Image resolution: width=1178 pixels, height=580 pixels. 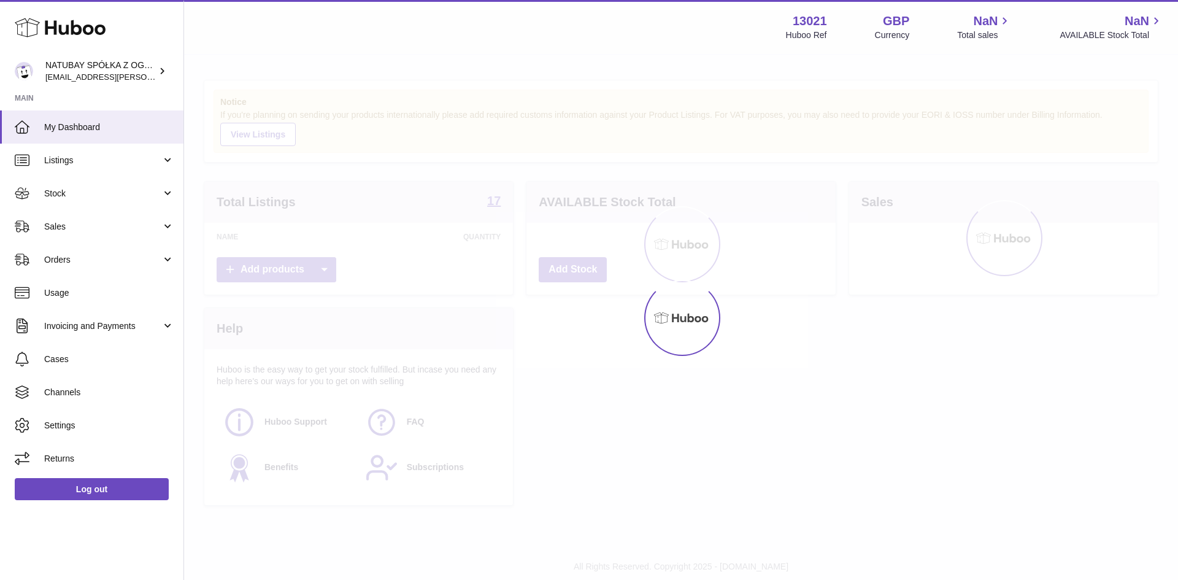 What do you see at coordinates (109, 127) in the screenshot?
I see `span: My Dashboard` at bounding box center [109, 127].